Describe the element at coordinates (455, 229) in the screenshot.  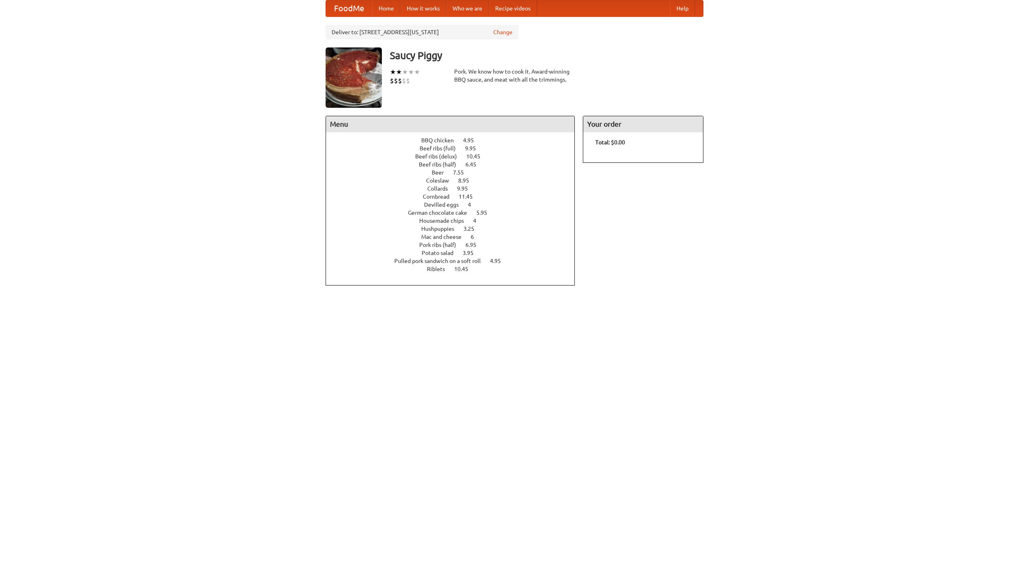
I see `a: Hushpuppies 3.25` at that location.